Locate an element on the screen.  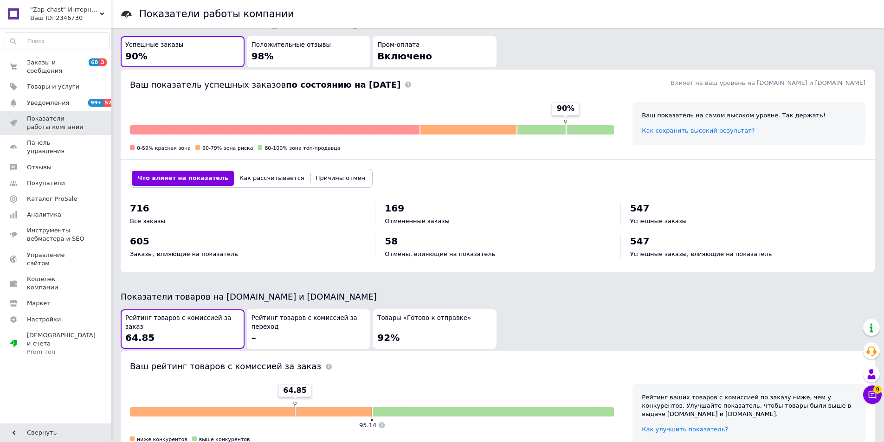
button: Успешные заказы90% is located at coordinates (182, 51).